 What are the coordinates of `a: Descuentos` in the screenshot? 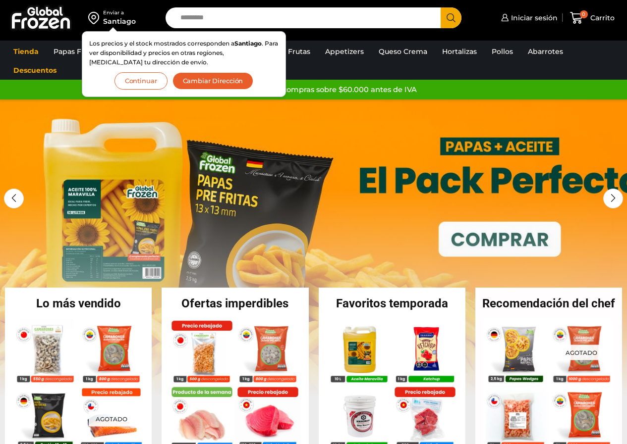 It's located at (35, 70).